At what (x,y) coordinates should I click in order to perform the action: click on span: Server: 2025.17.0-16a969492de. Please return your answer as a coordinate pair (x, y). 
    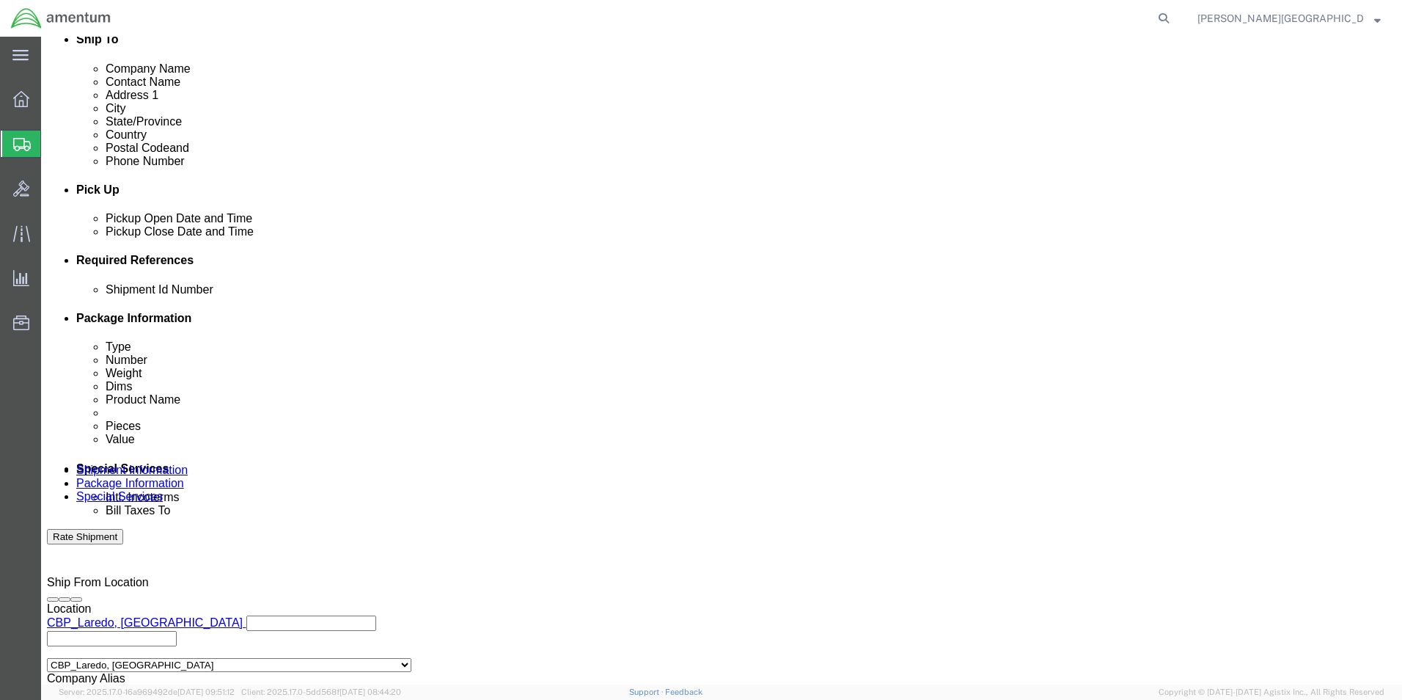
    Looking at the image, I should click on (147, 692).